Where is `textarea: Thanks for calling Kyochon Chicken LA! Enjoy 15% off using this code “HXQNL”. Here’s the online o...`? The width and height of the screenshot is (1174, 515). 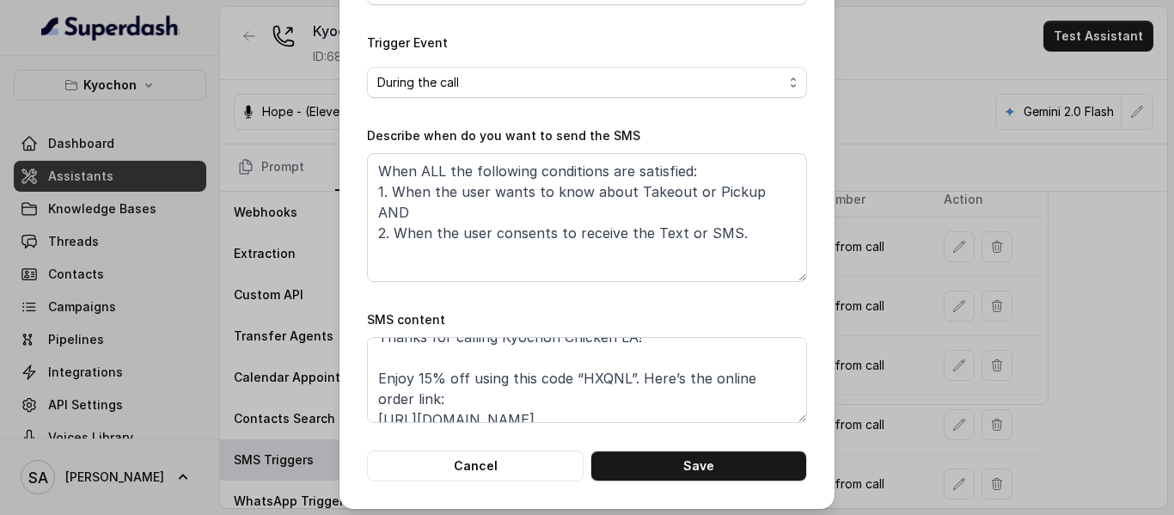
textarea: Thanks for calling Kyochon Chicken LA! Enjoy 15% off using this code “HXQNL”. Here’s the online o... is located at coordinates (587, 380).